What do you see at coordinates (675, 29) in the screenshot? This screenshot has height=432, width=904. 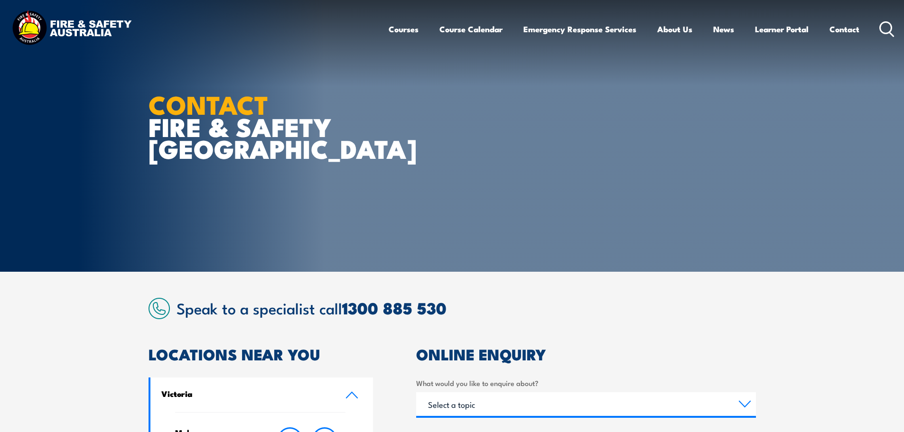 I see `a: About Us` at bounding box center [675, 29].